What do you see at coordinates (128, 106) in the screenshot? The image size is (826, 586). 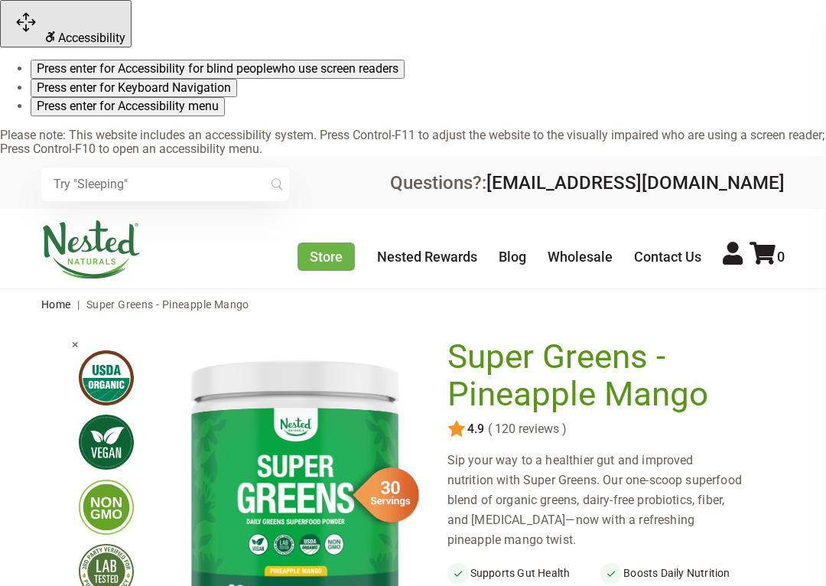 I see `button: Press enter for Accessibility menu` at bounding box center [128, 106].